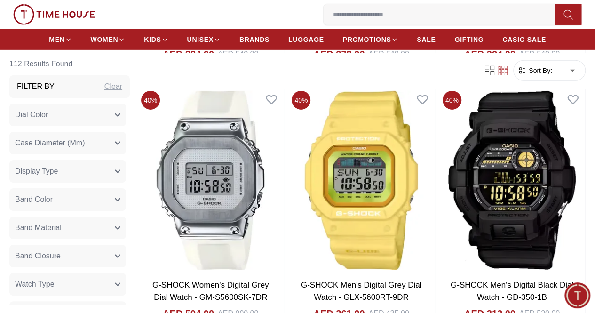 The height and width of the screenshot is (313, 595). I want to click on img: G-SHOCK Men's Digital Grey Dial Watch - GLX-5600RT-9DR, so click(361, 180).